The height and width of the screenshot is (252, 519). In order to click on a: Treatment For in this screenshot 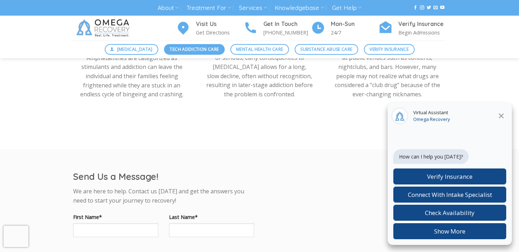, I will do `click(208, 8)`.